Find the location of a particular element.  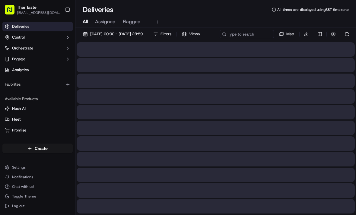

button: Log out is located at coordinates (37, 206).